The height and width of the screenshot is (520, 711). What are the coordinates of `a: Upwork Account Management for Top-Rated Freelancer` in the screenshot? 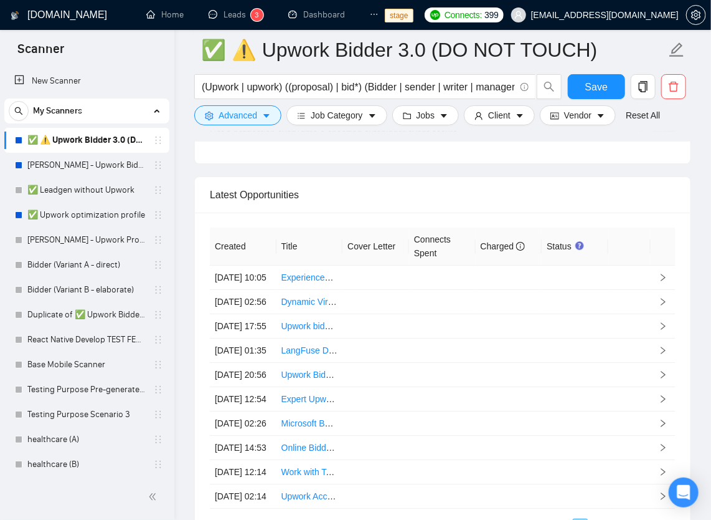 It's located at (389, 496).